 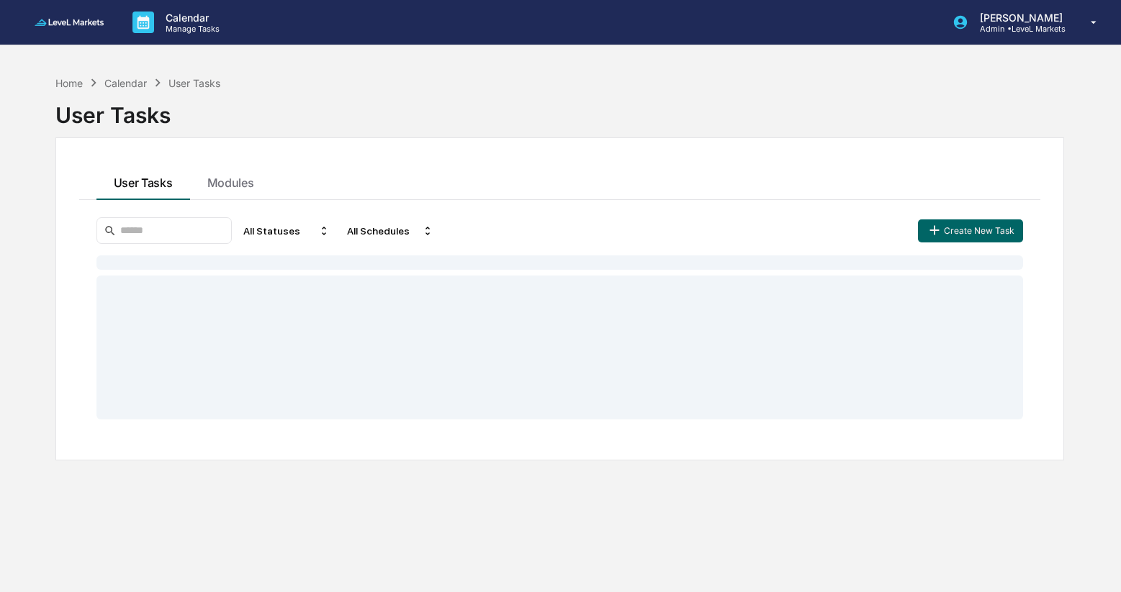 What do you see at coordinates (69, 83) in the screenshot?
I see `div: Home` at bounding box center [69, 83].